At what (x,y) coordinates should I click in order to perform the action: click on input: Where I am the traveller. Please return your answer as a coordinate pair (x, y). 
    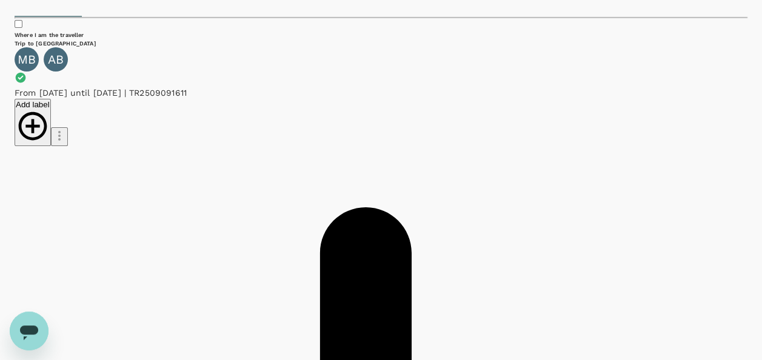
    Looking at the image, I should click on (18, 24).